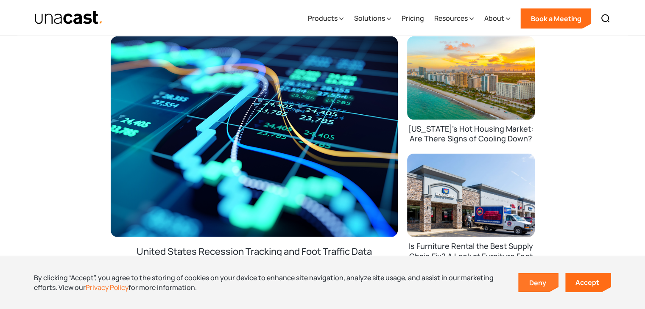 The image size is (645, 309). I want to click on a: home, so click(69, 18).